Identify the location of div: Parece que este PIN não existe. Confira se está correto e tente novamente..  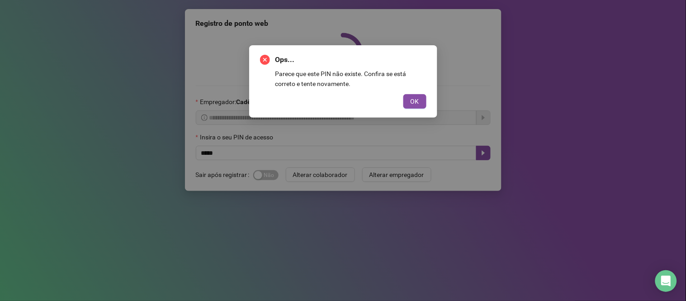
(351, 79).